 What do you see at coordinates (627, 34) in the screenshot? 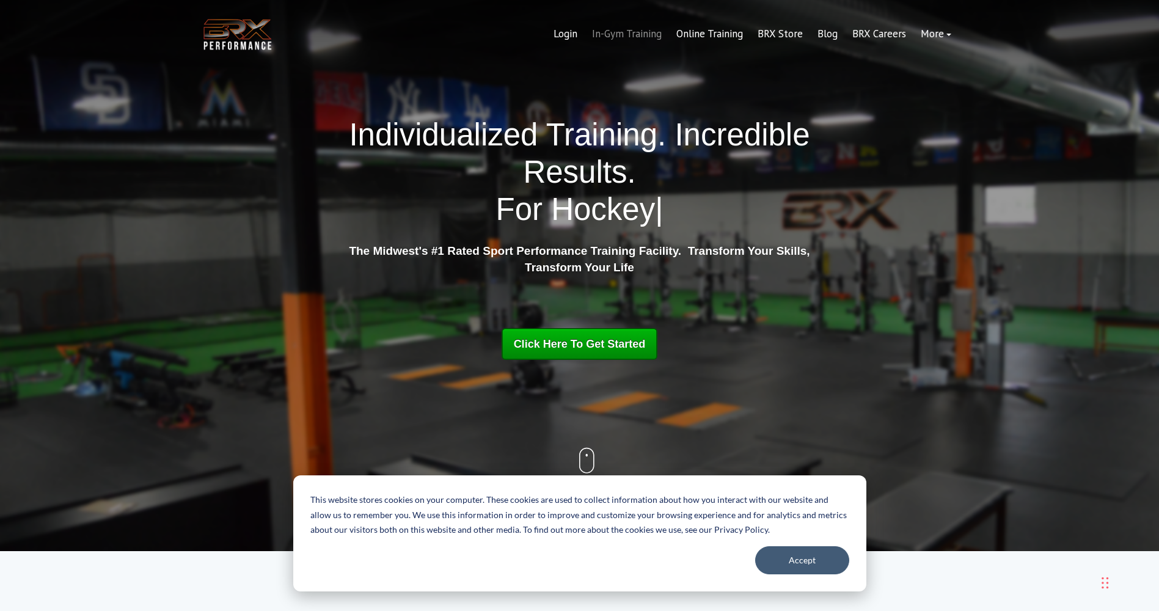
I see `a: In-Gym Training` at bounding box center [627, 34].